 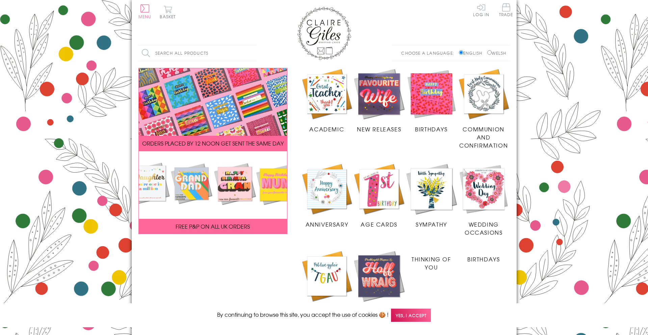 I want to click on span: Thinking of You, so click(x=431, y=263).